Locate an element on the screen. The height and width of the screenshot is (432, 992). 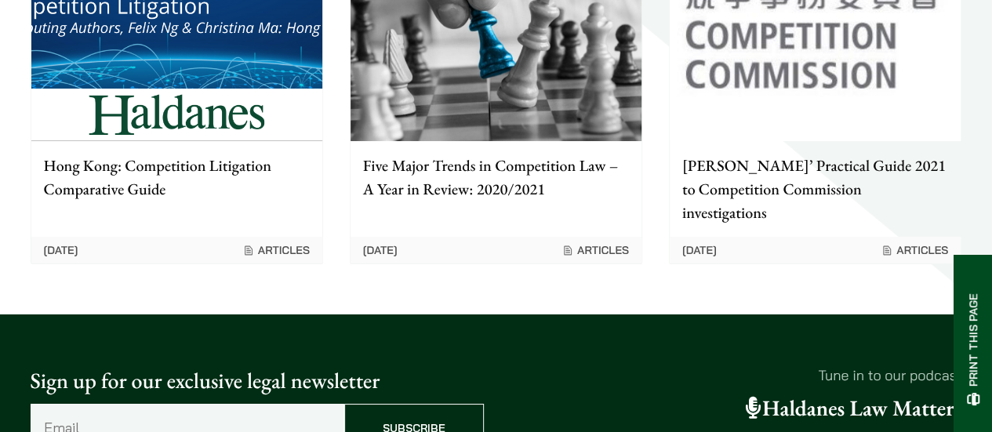
p: Tune in to our podcast is located at coordinates (736, 375).